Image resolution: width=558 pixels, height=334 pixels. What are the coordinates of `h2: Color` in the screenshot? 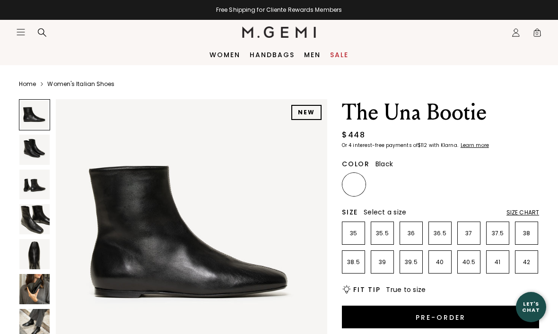 It's located at (356, 164).